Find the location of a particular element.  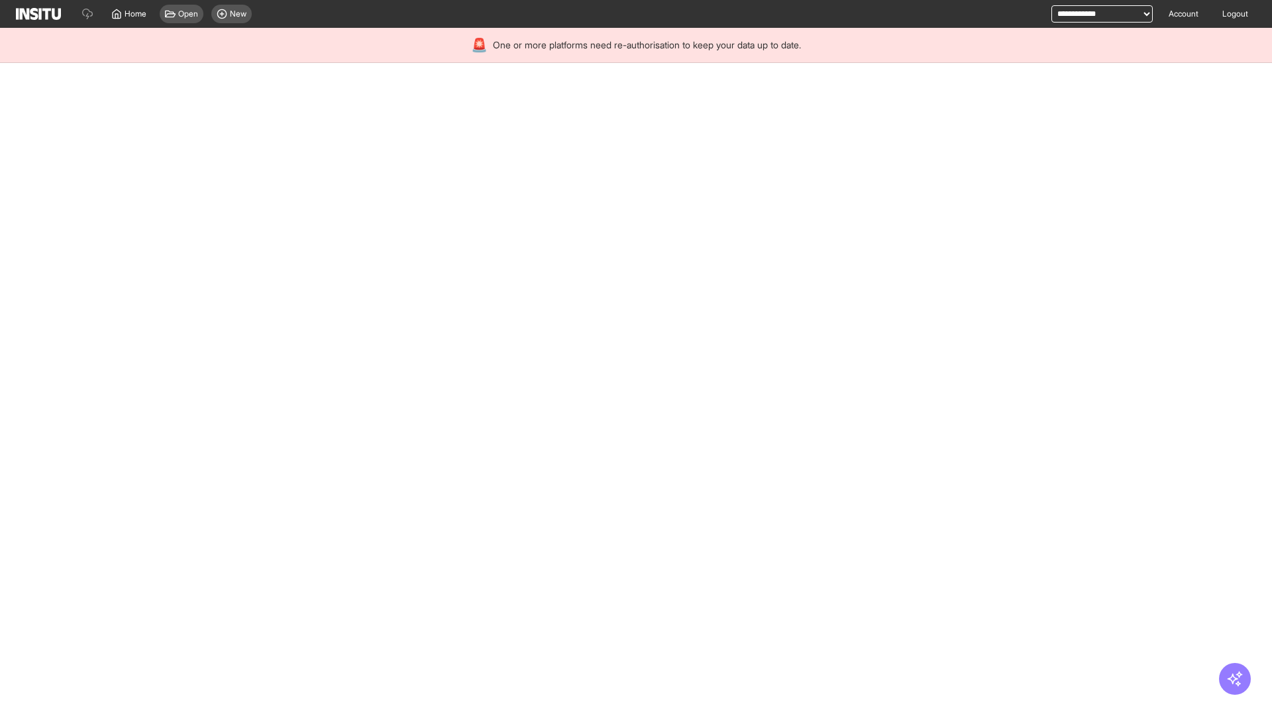

span: One or more platforms need re-authorisation to keep your data up to date. is located at coordinates (647, 45).